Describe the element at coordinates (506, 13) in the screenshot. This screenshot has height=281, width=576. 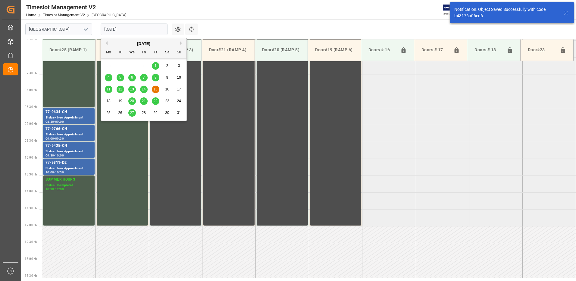
I see `div: Notification: Object Saved Successfully with code b43176a06cd6` at that location.